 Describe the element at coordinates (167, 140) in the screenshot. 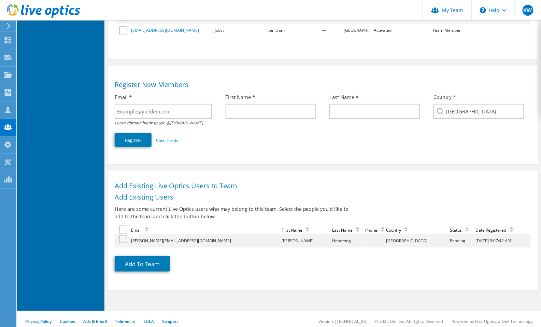

I see `a: Clear Fields` at that location.